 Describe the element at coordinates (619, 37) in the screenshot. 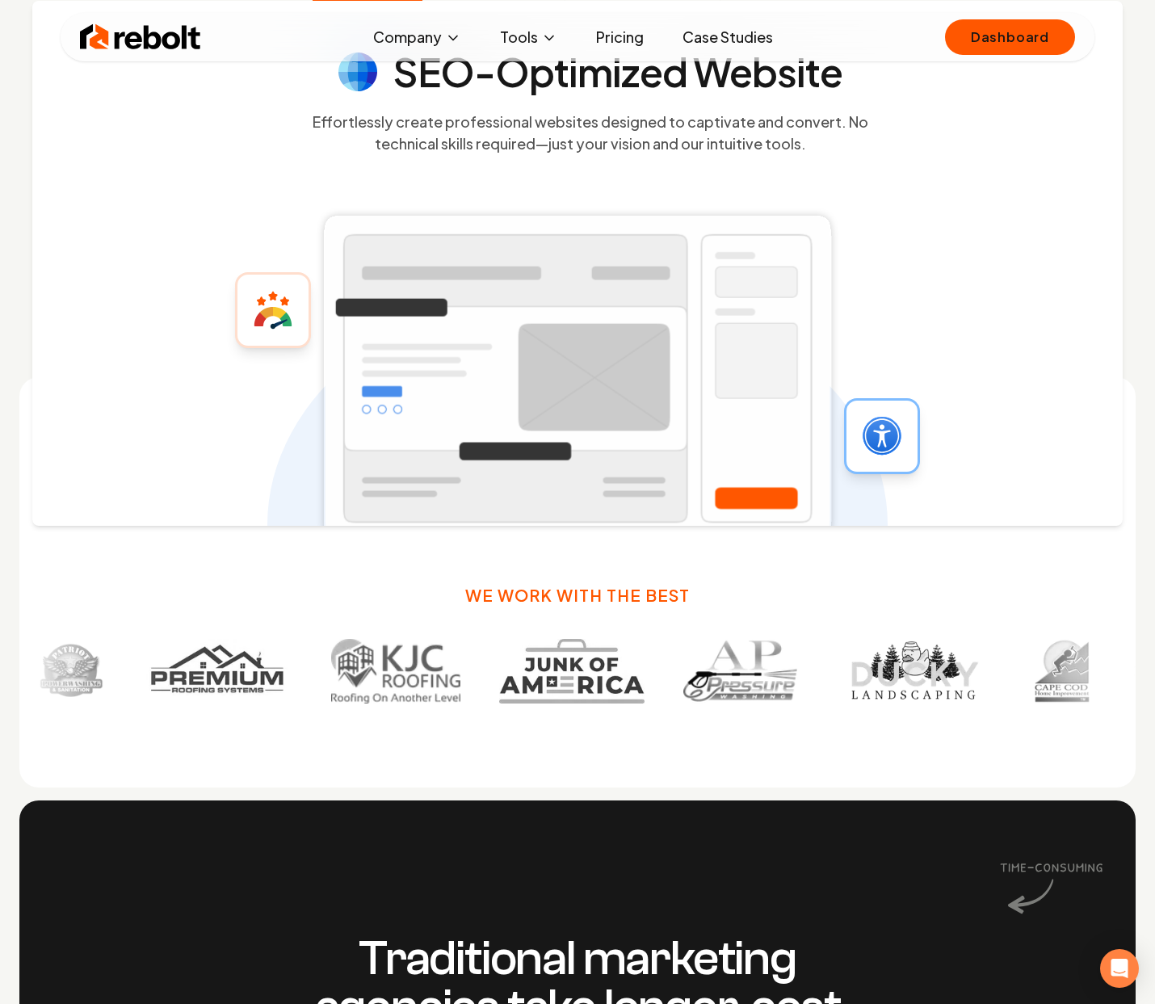

I see `a: Pricing` at that location.